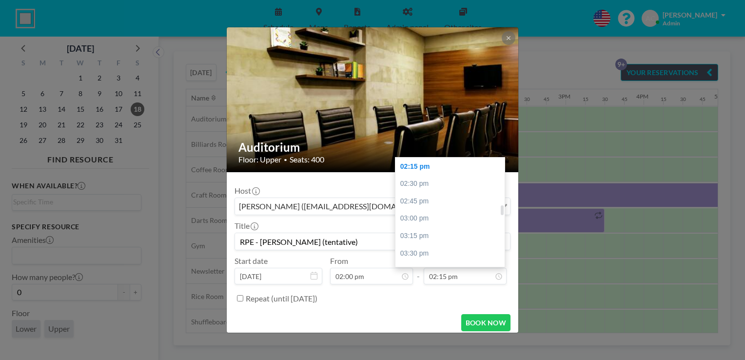  Describe the element at coordinates (247, 191) in the screenshot. I see `label: Host` at that location.